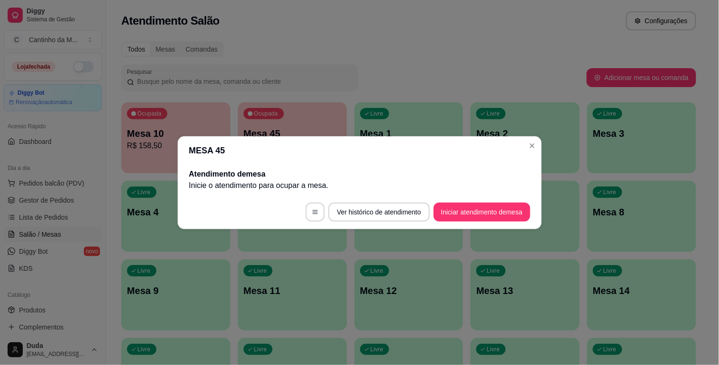 This screenshot has width=719, height=365. Describe the element at coordinates (360, 151) in the screenshot. I see `header: MESA 45` at that location.